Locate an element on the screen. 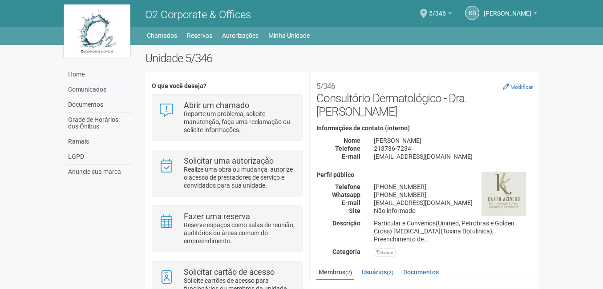  small: Modificar is located at coordinates (521, 87).